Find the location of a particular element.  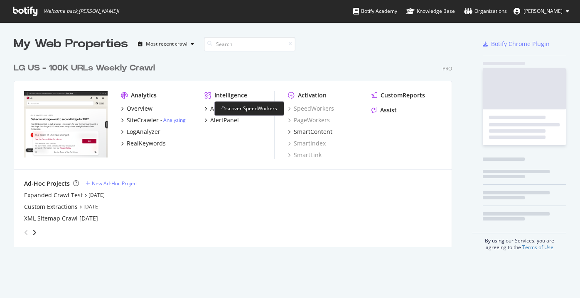

a: SpeedWorkers is located at coordinates (311, 109).